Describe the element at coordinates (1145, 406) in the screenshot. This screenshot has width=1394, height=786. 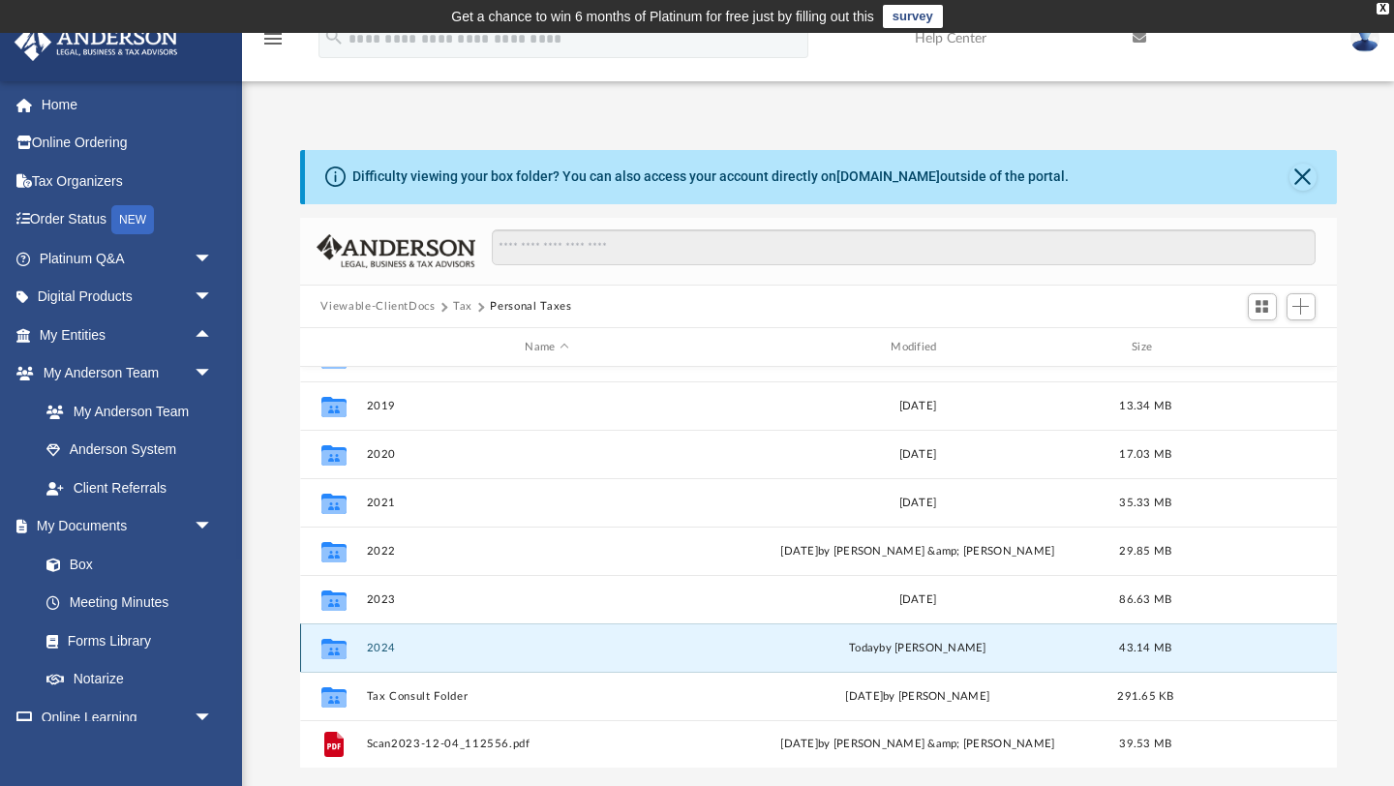
I see `span: 13.34 MB` at that location.